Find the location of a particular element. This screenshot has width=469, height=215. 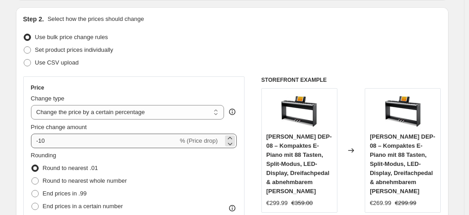

strike: €299.99 is located at coordinates (405, 204).